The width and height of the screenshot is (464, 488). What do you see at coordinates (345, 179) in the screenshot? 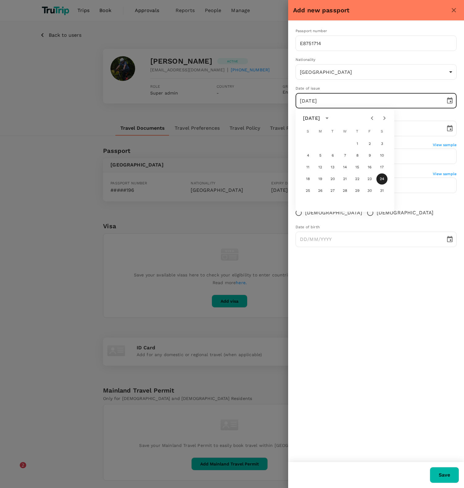
I see `button: 21` at bounding box center [345, 179].